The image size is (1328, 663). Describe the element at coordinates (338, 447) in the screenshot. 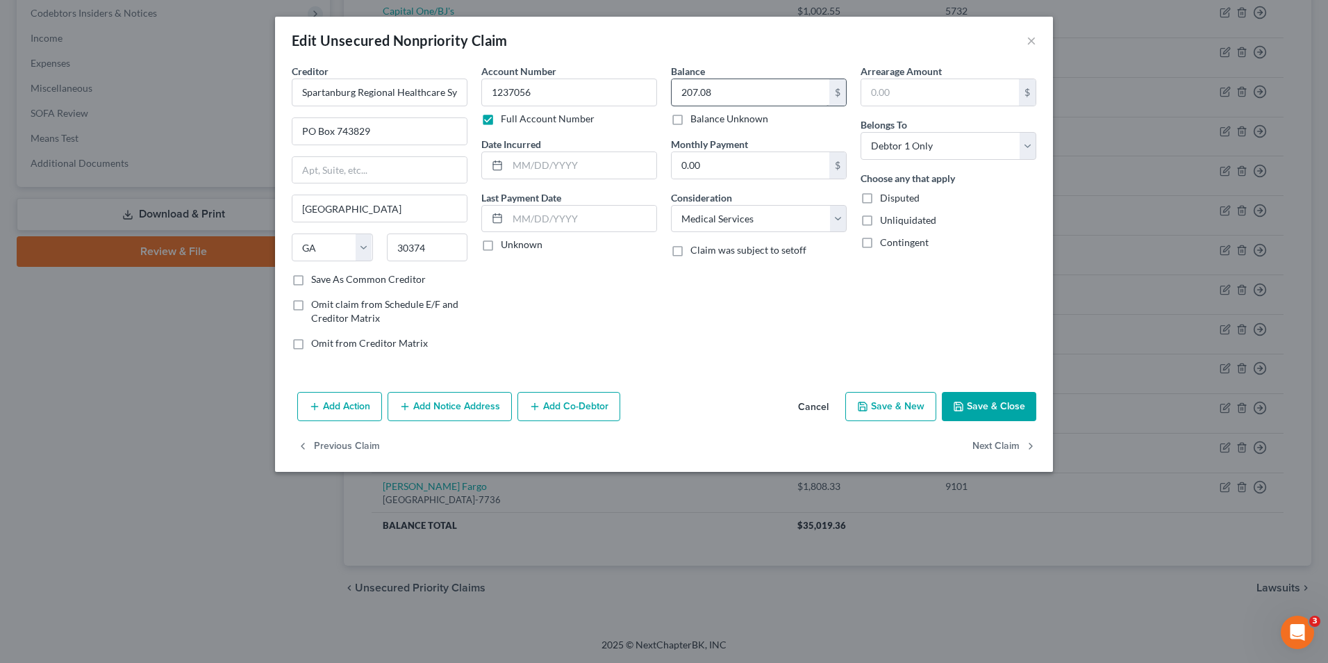

I see `button: Previous Claim` at that location.